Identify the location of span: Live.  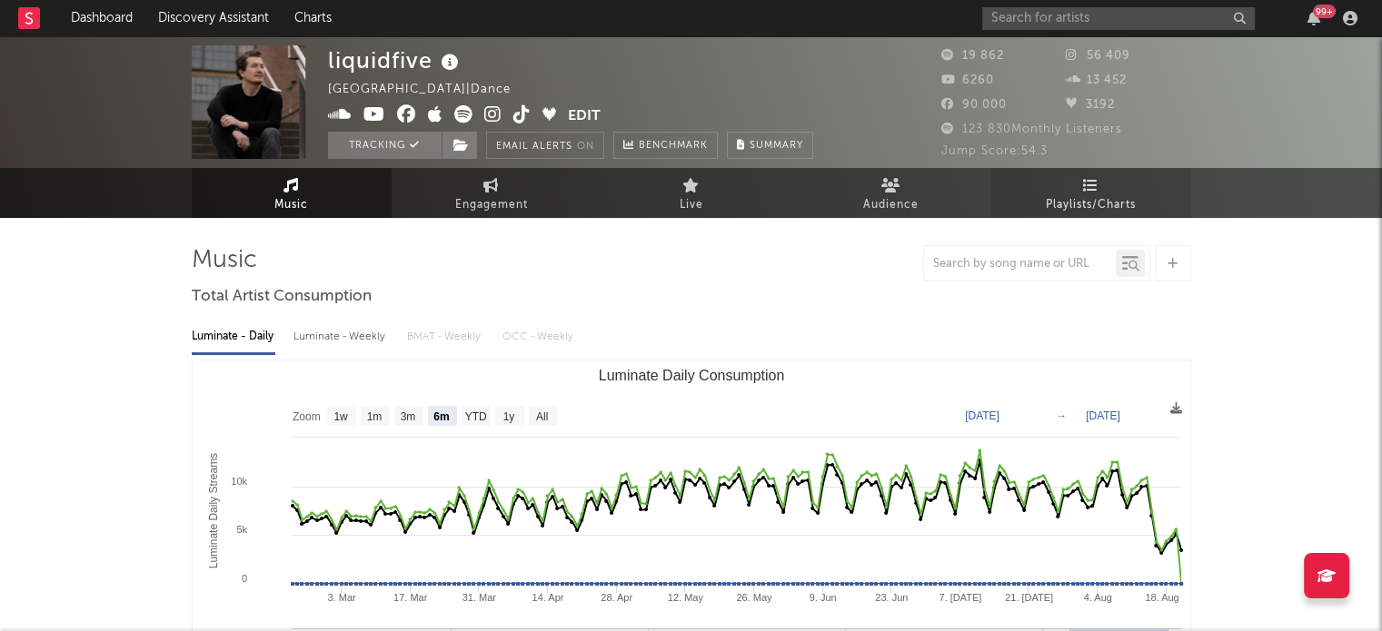
(691, 205).